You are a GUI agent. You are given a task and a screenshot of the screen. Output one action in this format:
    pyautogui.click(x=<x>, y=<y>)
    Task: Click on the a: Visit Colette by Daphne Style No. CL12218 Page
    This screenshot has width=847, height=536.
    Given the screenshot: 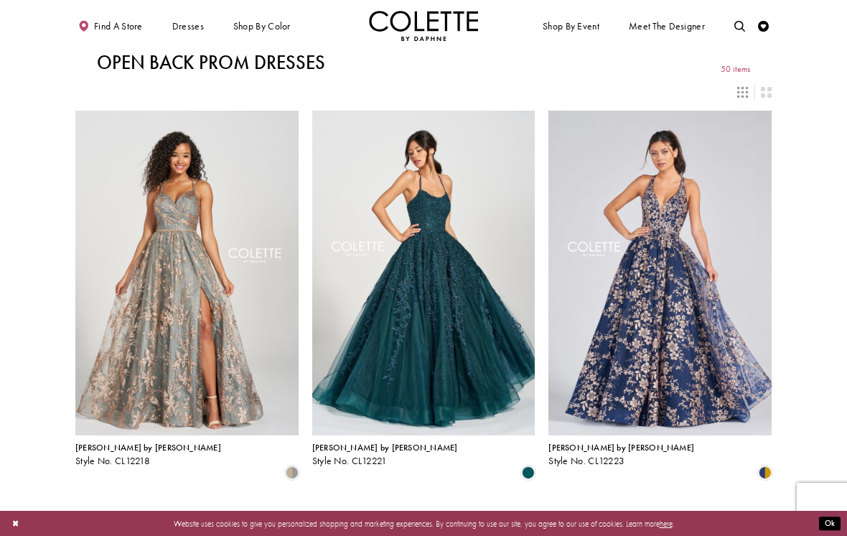 What is the action you would take?
    pyautogui.click(x=187, y=273)
    